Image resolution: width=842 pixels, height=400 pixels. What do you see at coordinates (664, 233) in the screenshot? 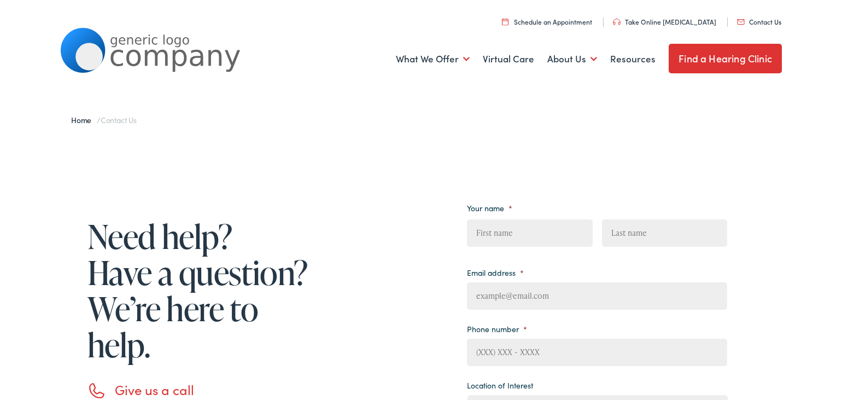
I see `input: Last name` at bounding box center [664, 233].